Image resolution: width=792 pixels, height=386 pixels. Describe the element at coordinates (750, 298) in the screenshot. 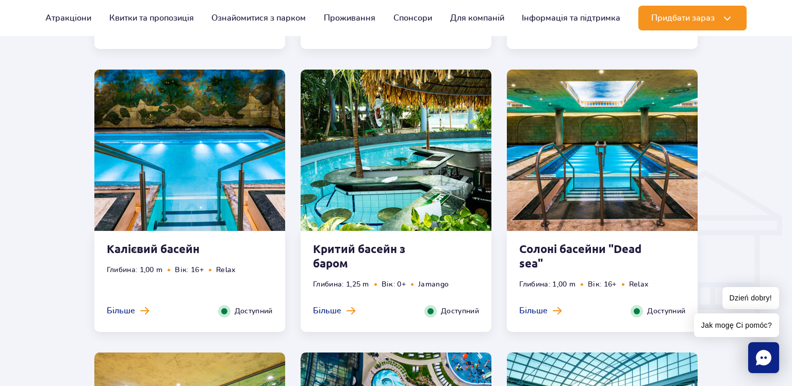

I see `span: Dzień dobry!` at that location.